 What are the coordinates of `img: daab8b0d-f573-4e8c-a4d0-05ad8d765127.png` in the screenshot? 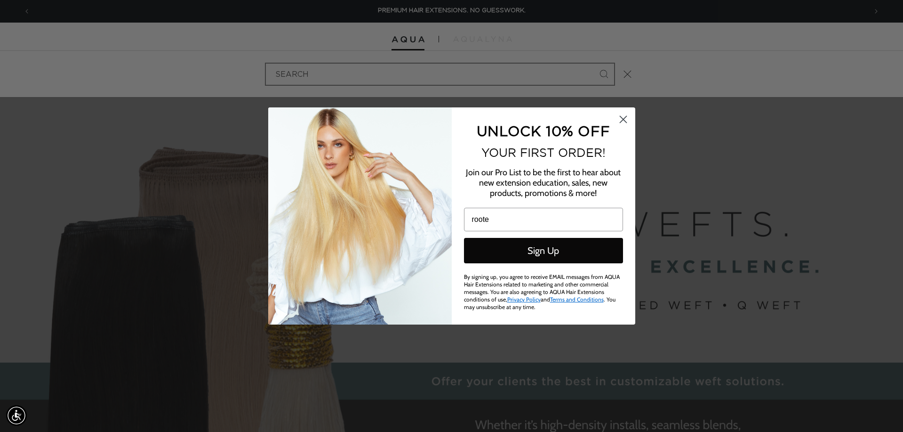 It's located at (360, 216).